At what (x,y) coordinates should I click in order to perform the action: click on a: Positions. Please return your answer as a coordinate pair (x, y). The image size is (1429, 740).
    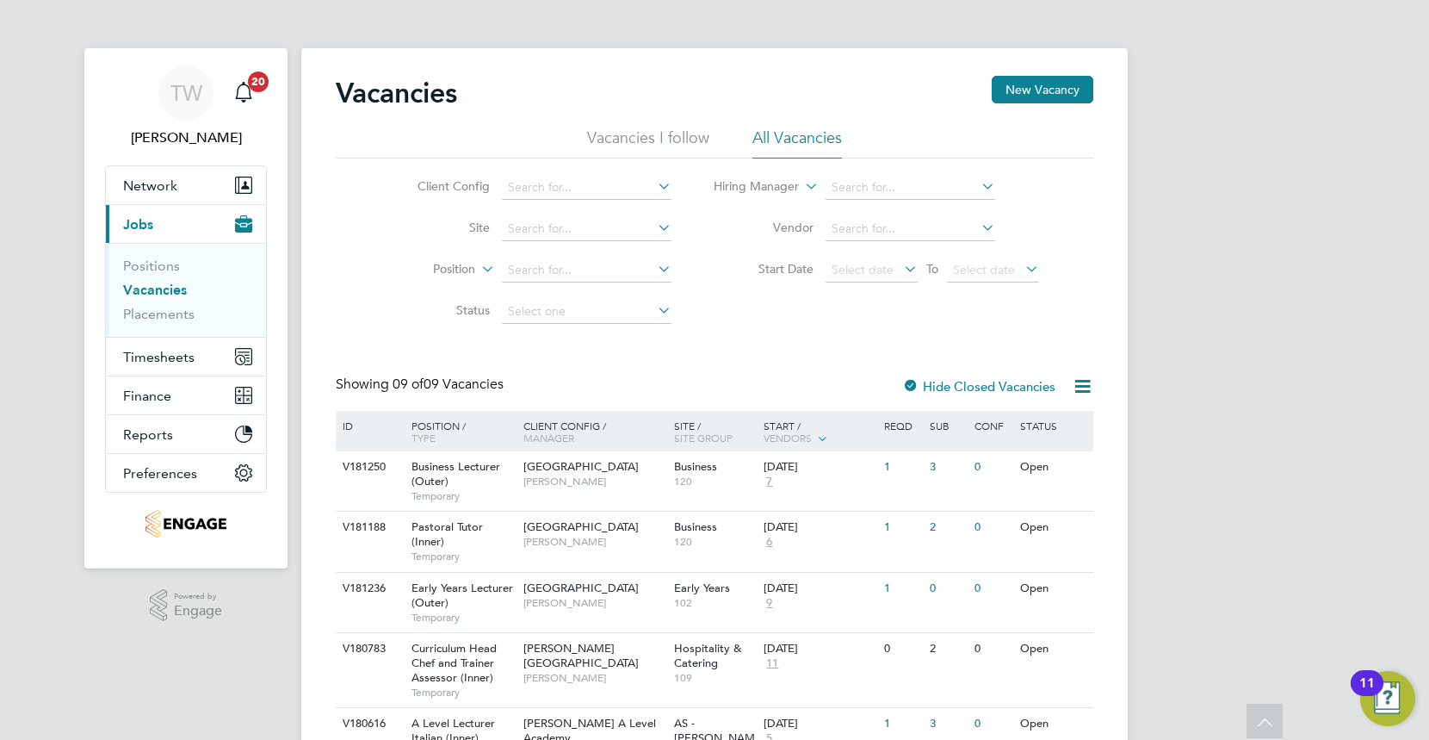
    Looking at the image, I should click on (152, 265).